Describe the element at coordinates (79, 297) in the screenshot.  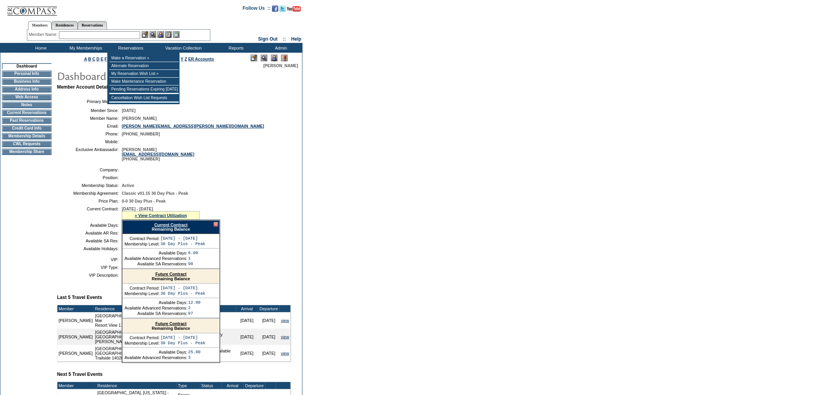
I see `b: Last 5 Travel Events` at that location.